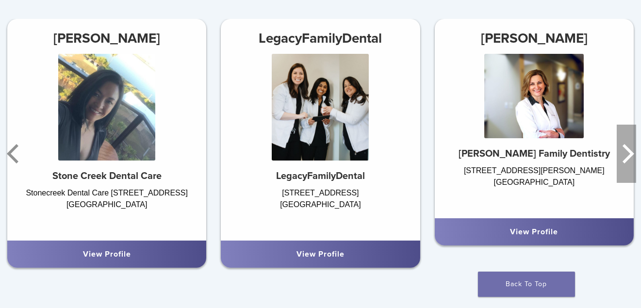 This screenshot has width=641, height=308. I want to click on strong: LegacyFamilyDental, so click(320, 176).